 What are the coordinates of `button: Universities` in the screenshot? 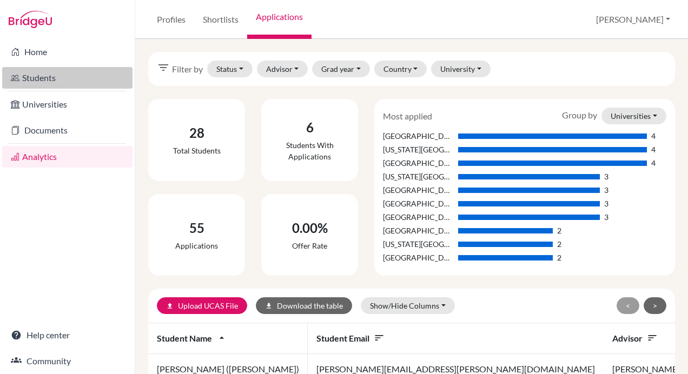 It's located at (634, 116).